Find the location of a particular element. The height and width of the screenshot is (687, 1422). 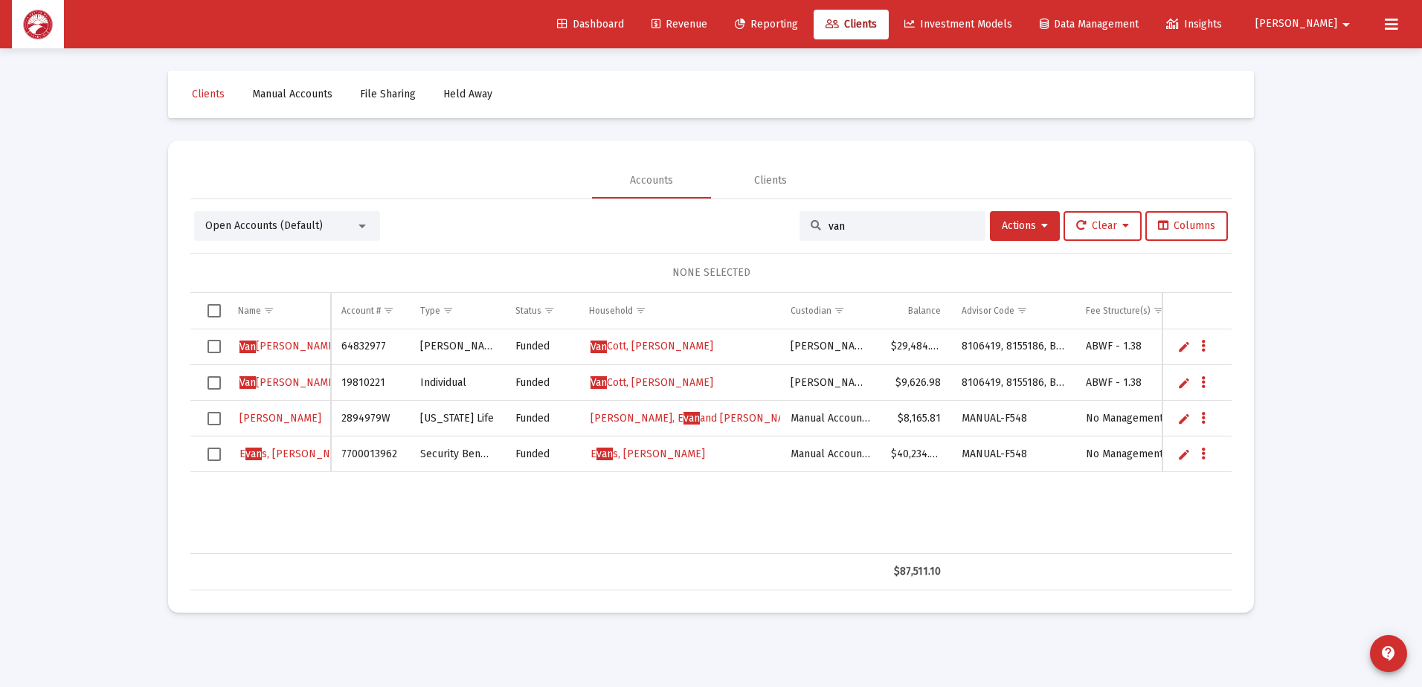

mat-icon: arrow_drop_down is located at coordinates (1346, 25).